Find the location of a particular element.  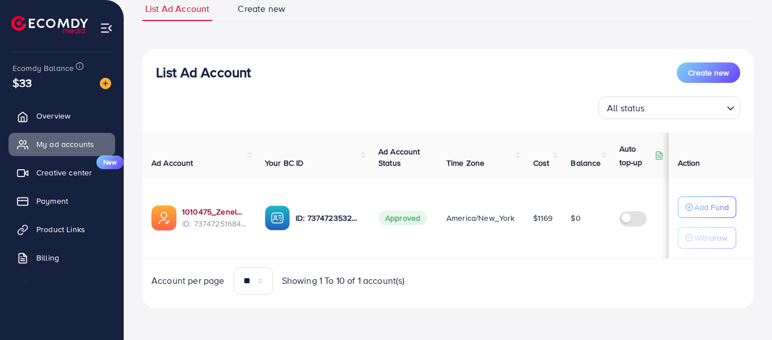

input: Search for option is located at coordinates (686, 107).